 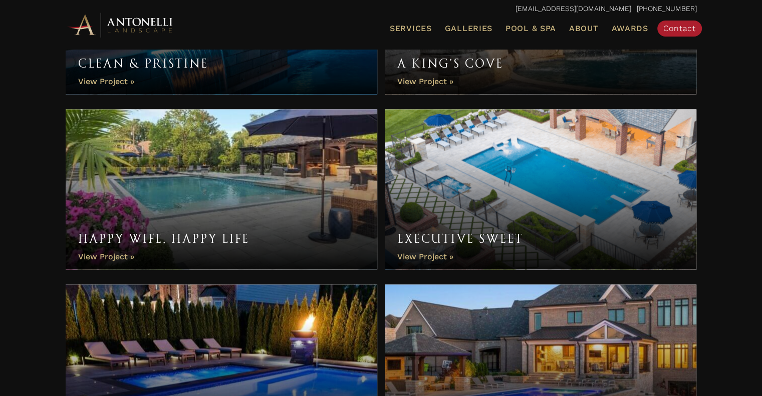 I want to click on span: About, so click(x=584, y=29).